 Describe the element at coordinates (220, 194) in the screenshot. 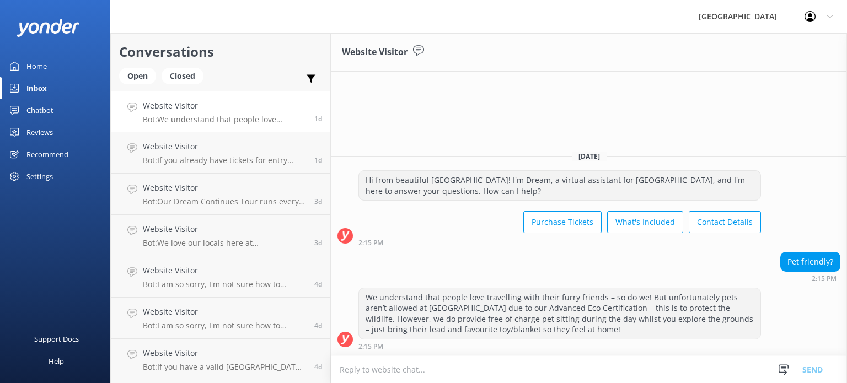

I see `a: Website VisitorBot:Our Dream Continues Tour runs every 30 minutes from 9:30am to 4:30pm daily - n...` at that location.